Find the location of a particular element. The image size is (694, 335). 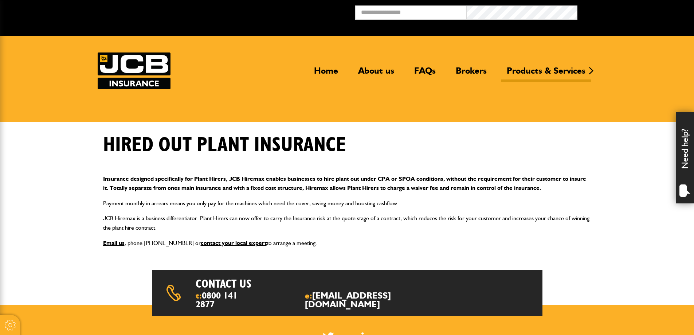

a: Brokers is located at coordinates (471, 74).